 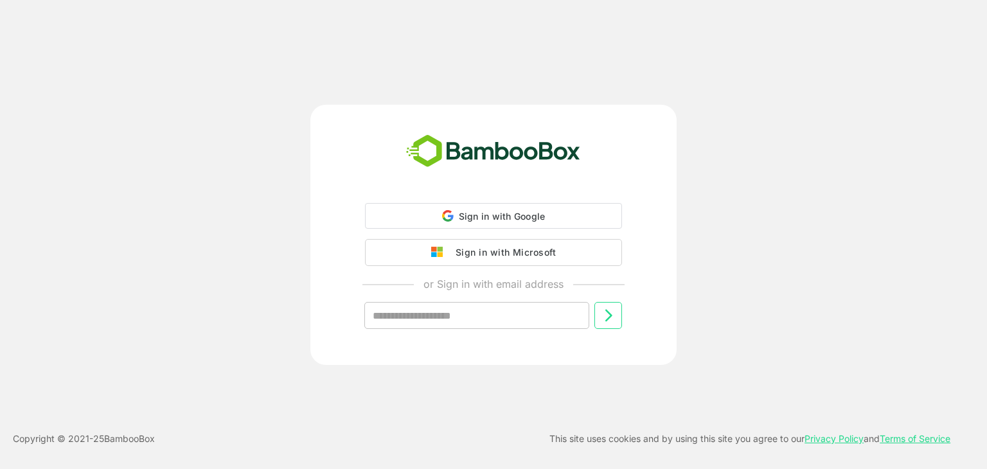 What do you see at coordinates (493, 252) in the screenshot?
I see `button: Sign in with Microsoft` at bounding box center [493, 252].